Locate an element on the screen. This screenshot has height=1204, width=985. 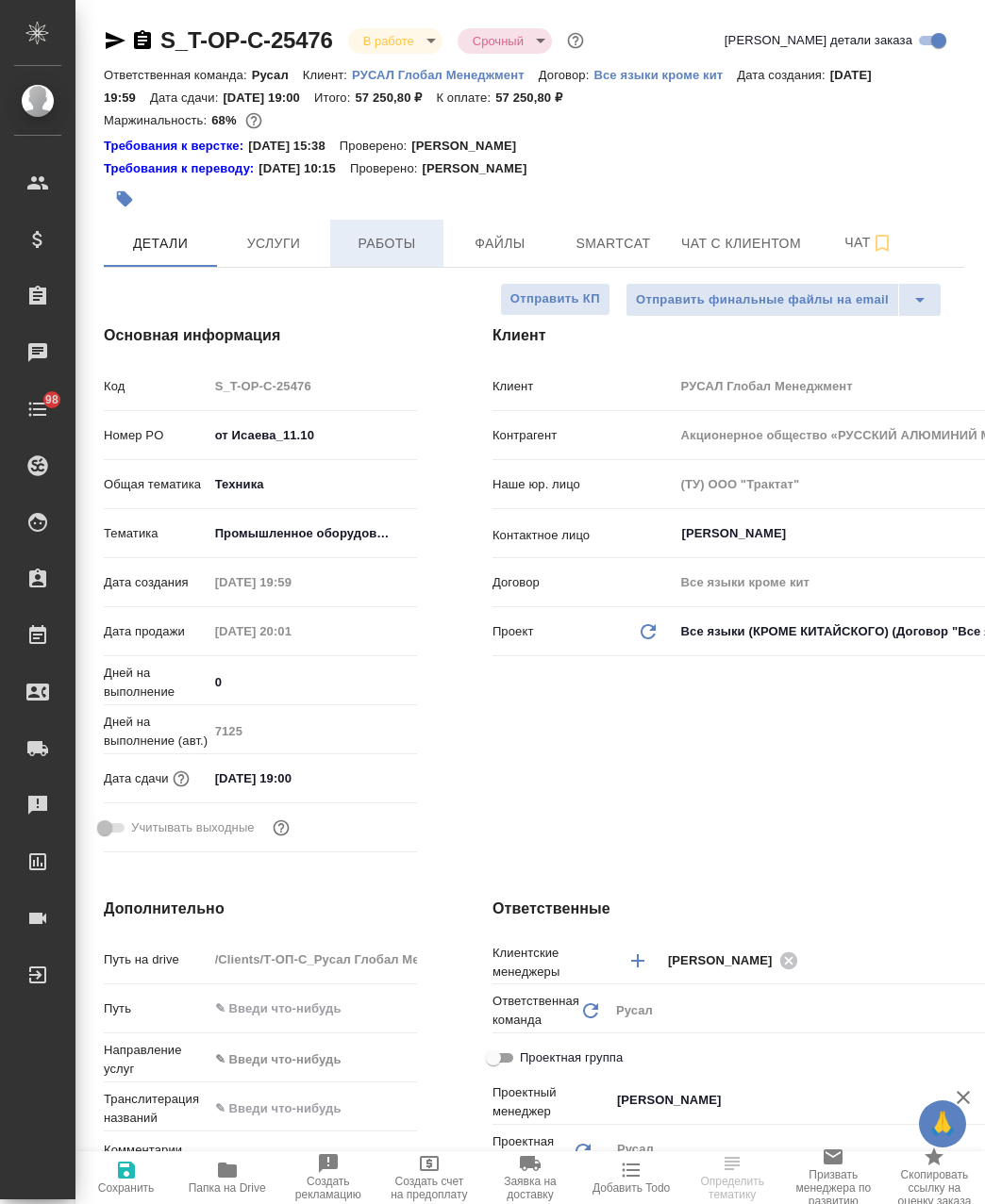
button: Создать счет на предоплату is located at coordinates (428, 1178).